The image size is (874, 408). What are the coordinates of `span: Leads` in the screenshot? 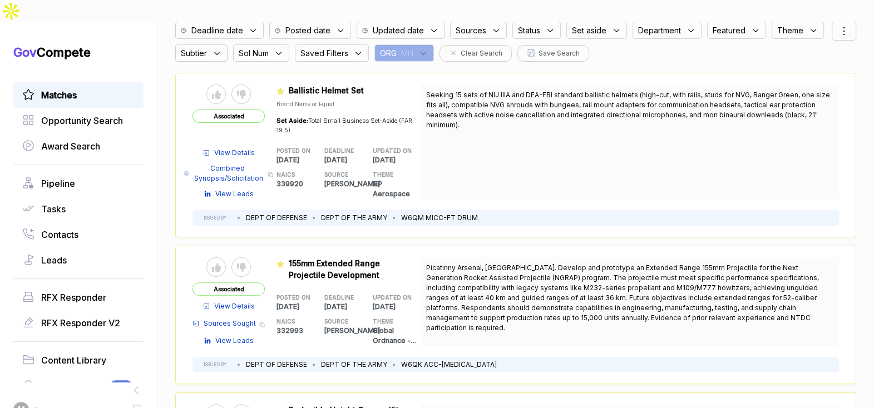 It's located at (54, 260).